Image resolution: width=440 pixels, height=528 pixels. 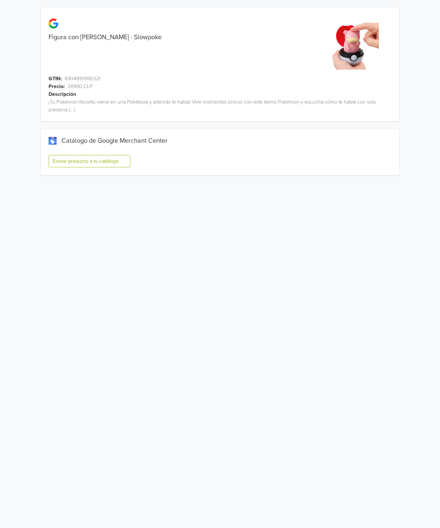 I want to click on button: Enviar producto a tu catálogo, so click(x=89, y=161).